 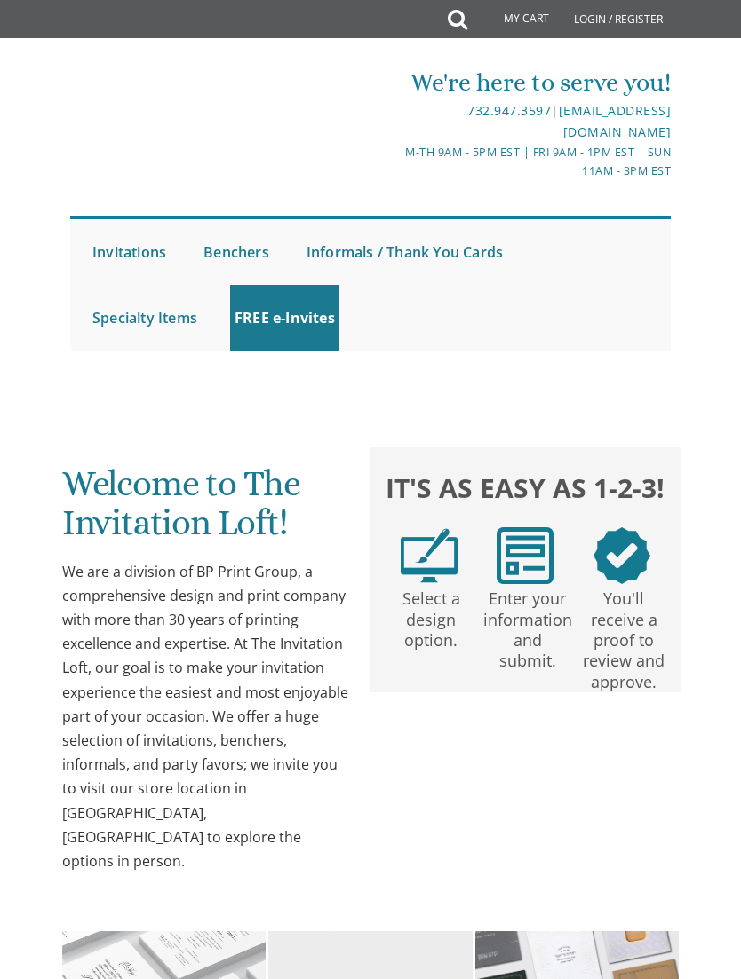 I want to click on a: FREE e-Invites, so click(x=284, y=318).